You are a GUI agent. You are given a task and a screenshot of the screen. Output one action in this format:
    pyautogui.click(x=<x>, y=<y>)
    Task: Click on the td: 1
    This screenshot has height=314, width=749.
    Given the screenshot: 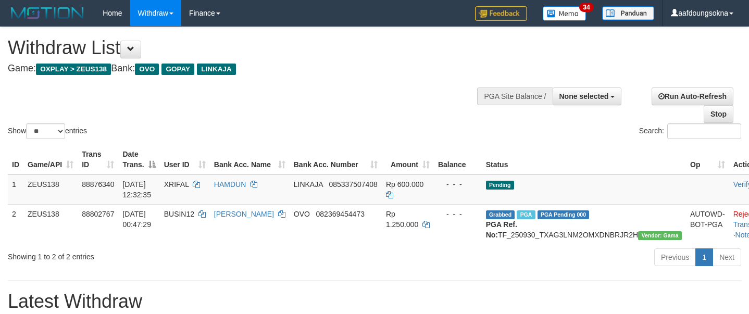 What is the action you would take?
    pyautogui.click(x=16, y=190)
    